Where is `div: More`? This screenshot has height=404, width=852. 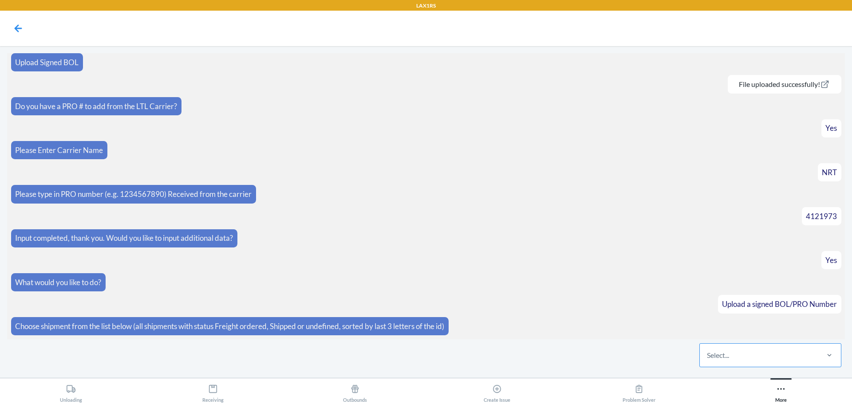 div: More is located at coordinates (781, 392).